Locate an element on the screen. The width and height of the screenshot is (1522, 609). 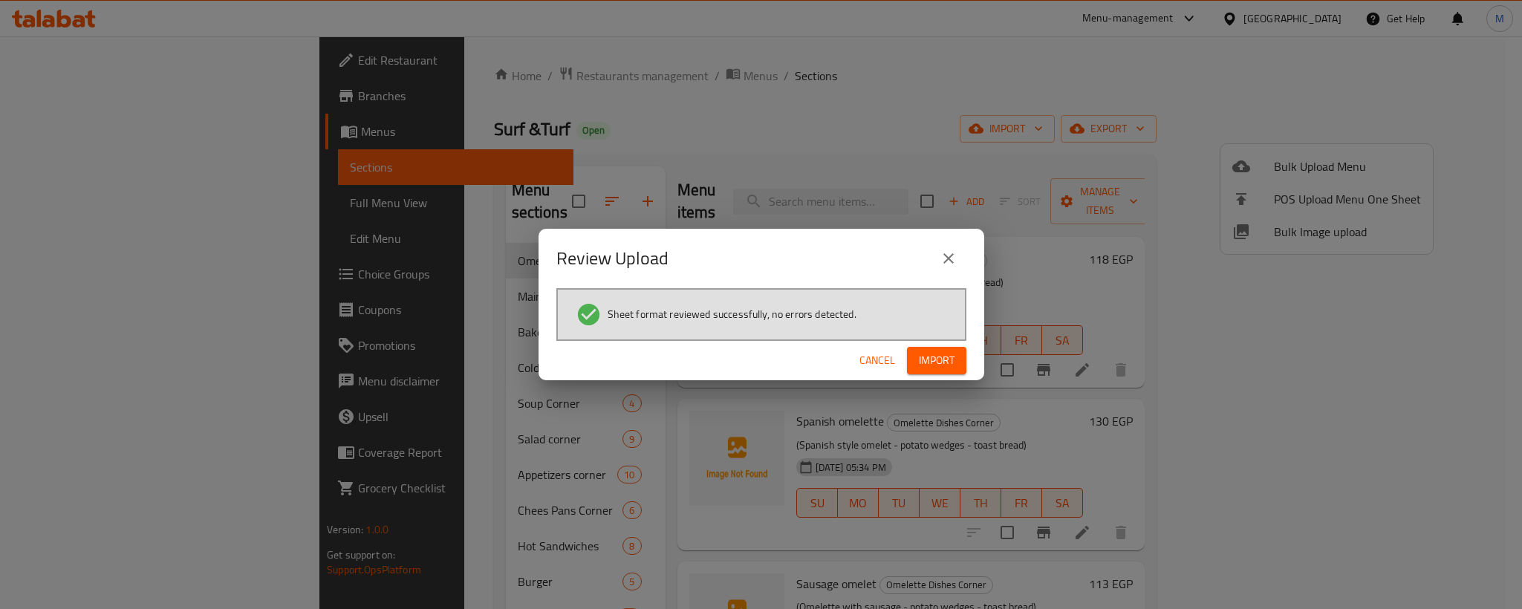
button: Cancel is located at coordinates (877, 360).